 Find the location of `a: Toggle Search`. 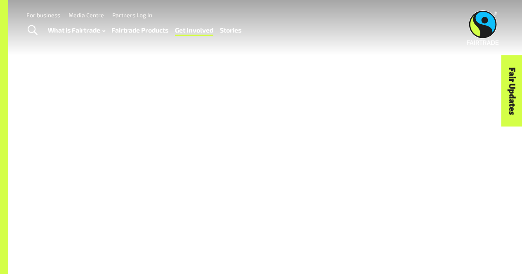

a: Toggle Search is located at coordinates (32, 31).